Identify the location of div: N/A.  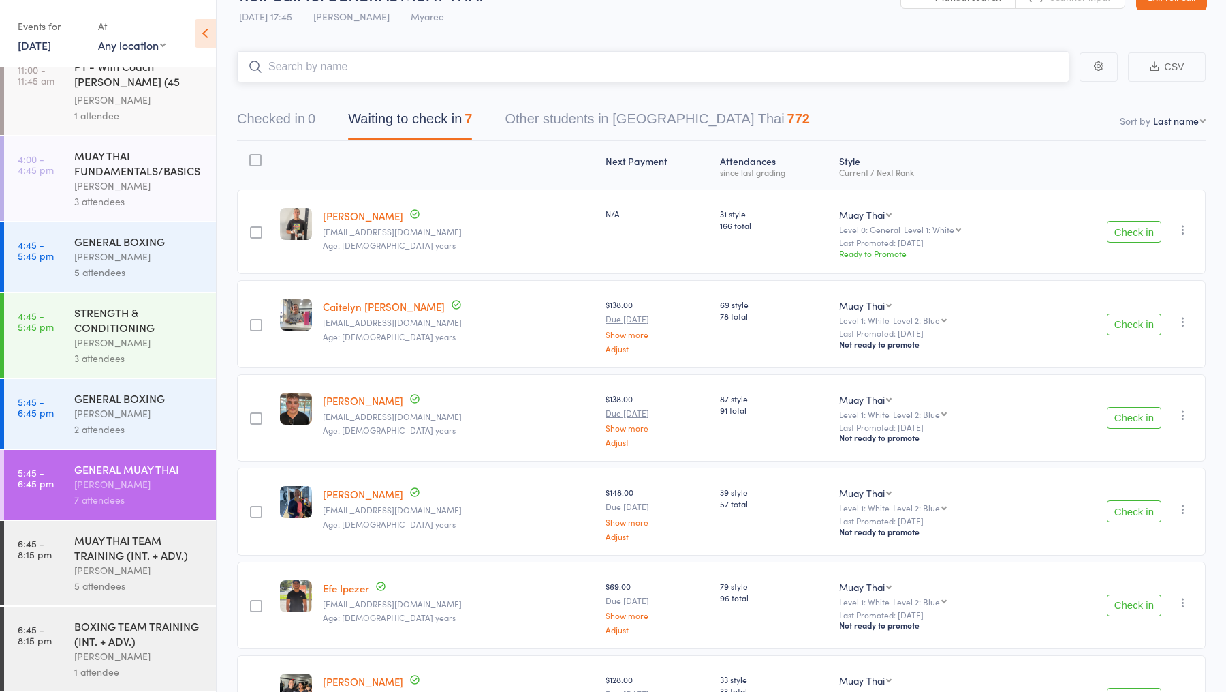
(658, 213).